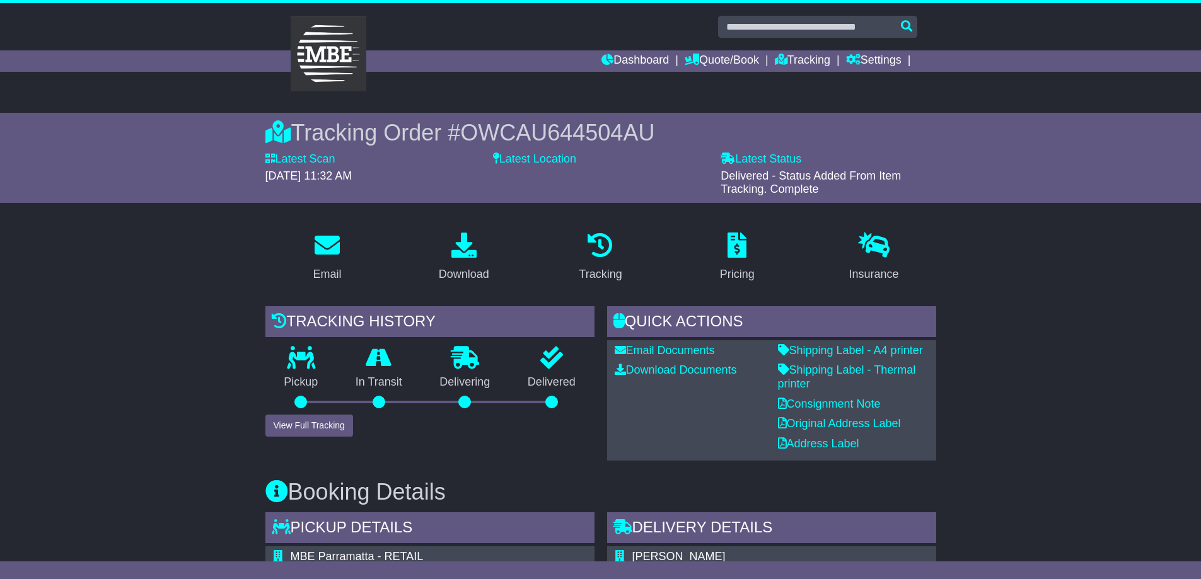 Image resolution: width=1201 pixels, height=579 pixels. I want to click on a: Original Address Label, so click(839, 424).